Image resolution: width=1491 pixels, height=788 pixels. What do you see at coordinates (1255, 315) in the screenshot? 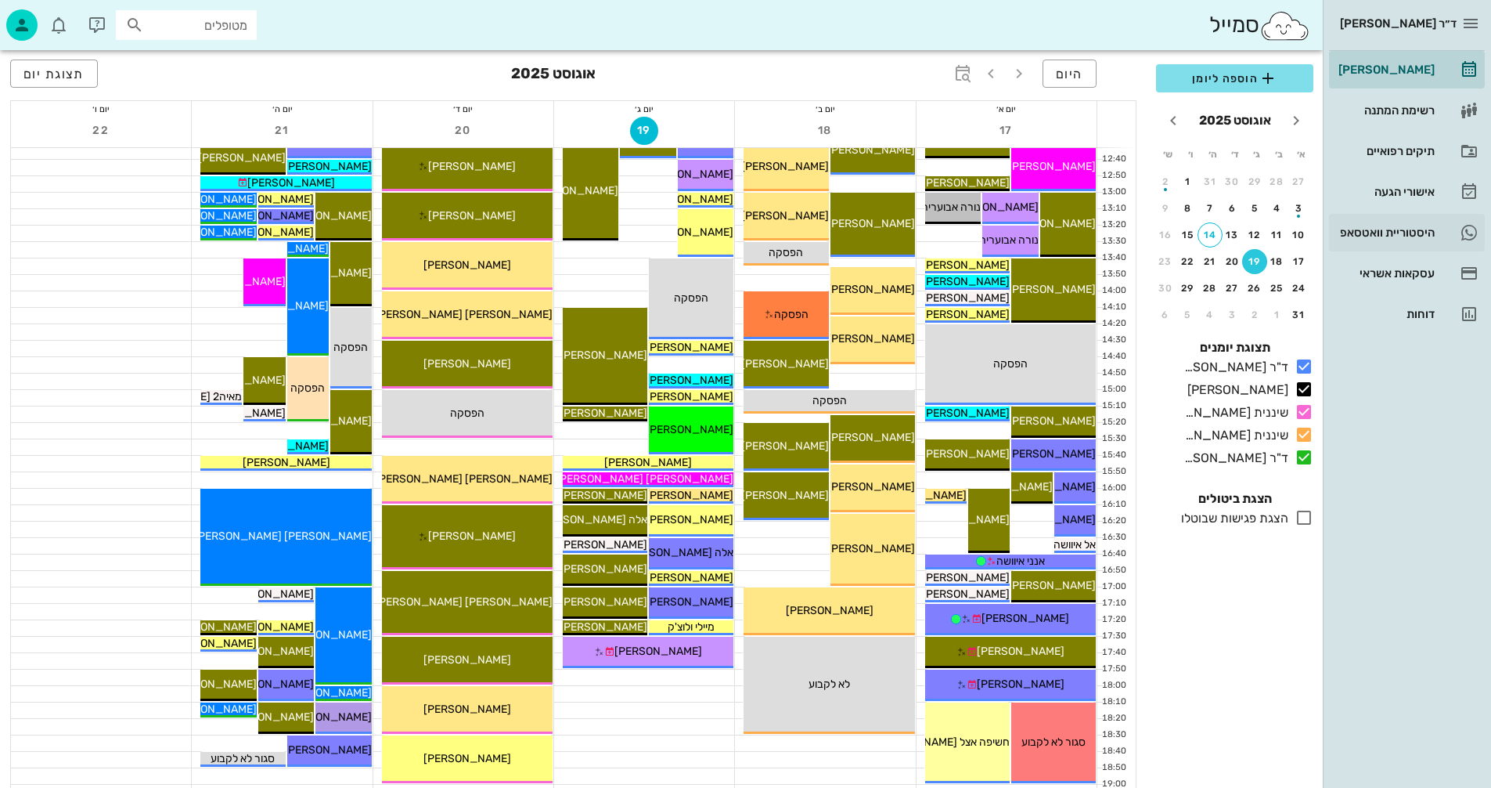
I see `button: 2` at bounding box center [1255, 315].